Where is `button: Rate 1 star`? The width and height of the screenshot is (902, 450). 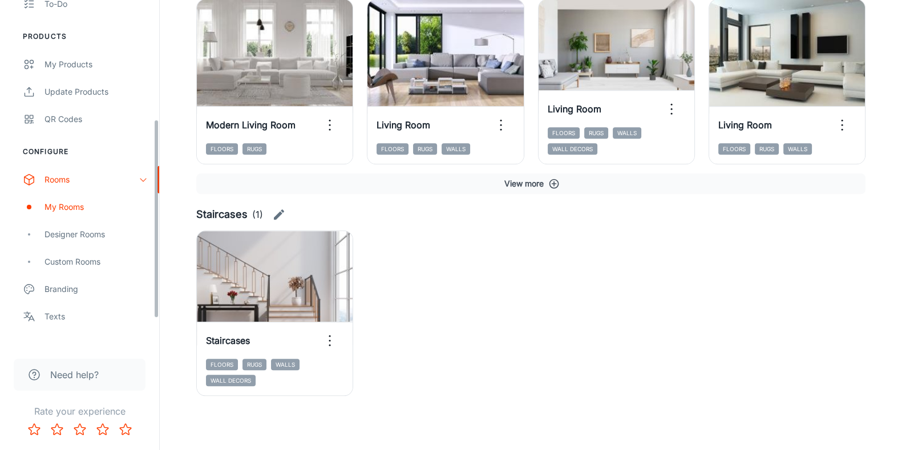
button: Rate 1 star is located at coordinates (34, 429).